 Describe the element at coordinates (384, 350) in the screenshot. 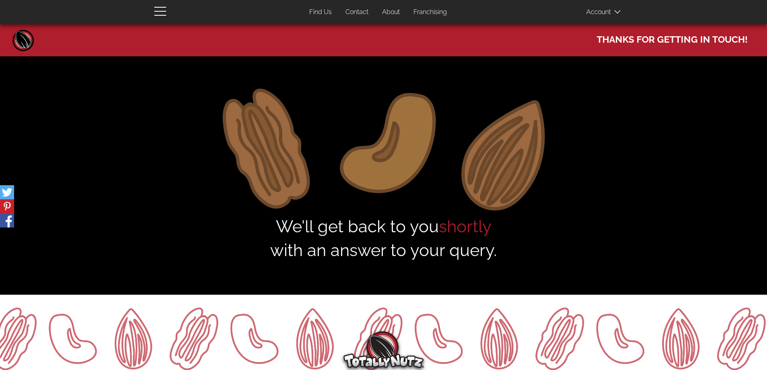

I see `img: Totally Nutz Logo` at that location.